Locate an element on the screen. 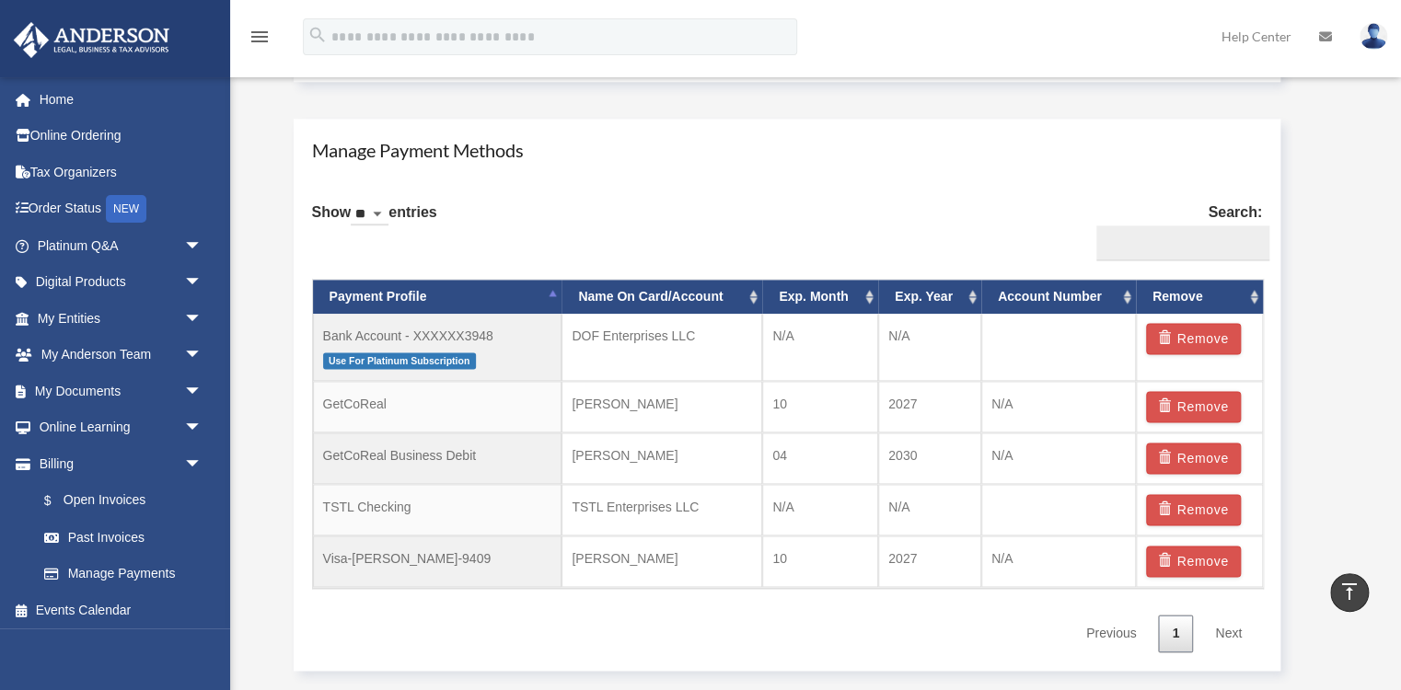 This screenshot has width=1401, height=690. a: Next is located at coordinates (1228, 633).